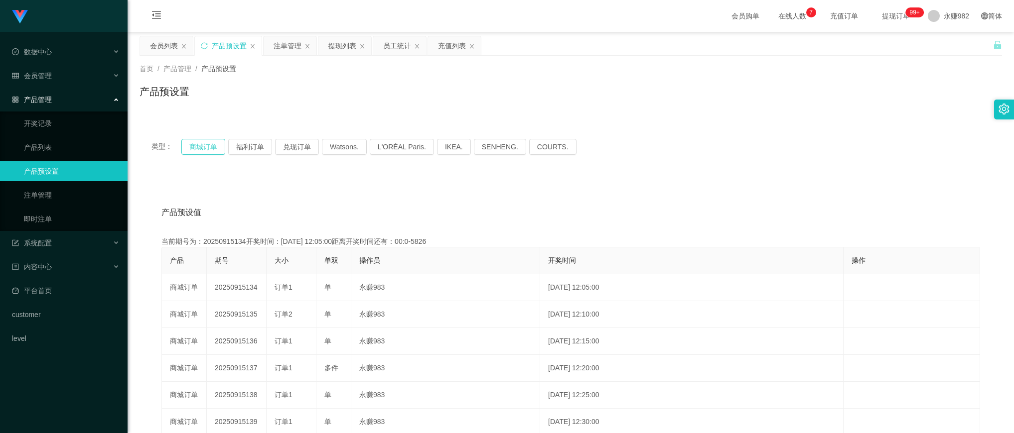  I want to click on p: 7, so click(811, 12).